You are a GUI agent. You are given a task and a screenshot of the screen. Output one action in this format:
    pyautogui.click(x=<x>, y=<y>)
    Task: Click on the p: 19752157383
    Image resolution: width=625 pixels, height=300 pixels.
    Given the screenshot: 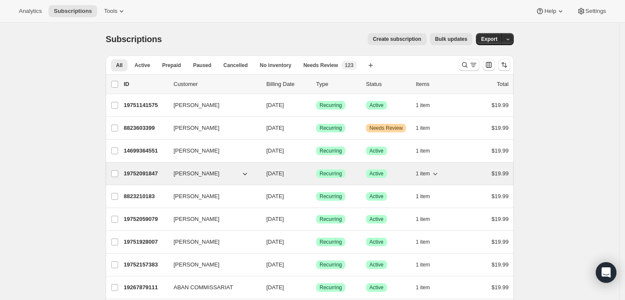 What is the action you would take?
    pyautogui.click(x=145, y=265)
    